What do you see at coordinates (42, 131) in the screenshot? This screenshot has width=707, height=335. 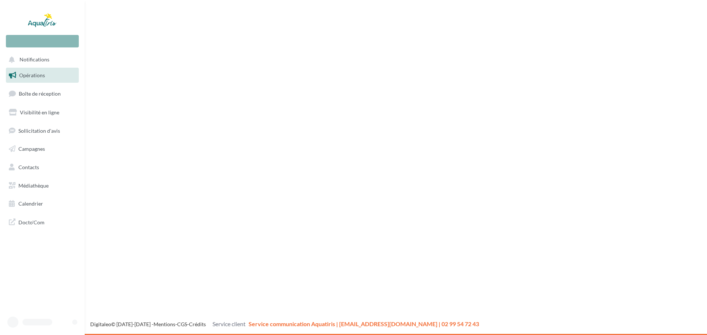 I see `a: Sollicitation d'avis` at bounding box center [42, 131].